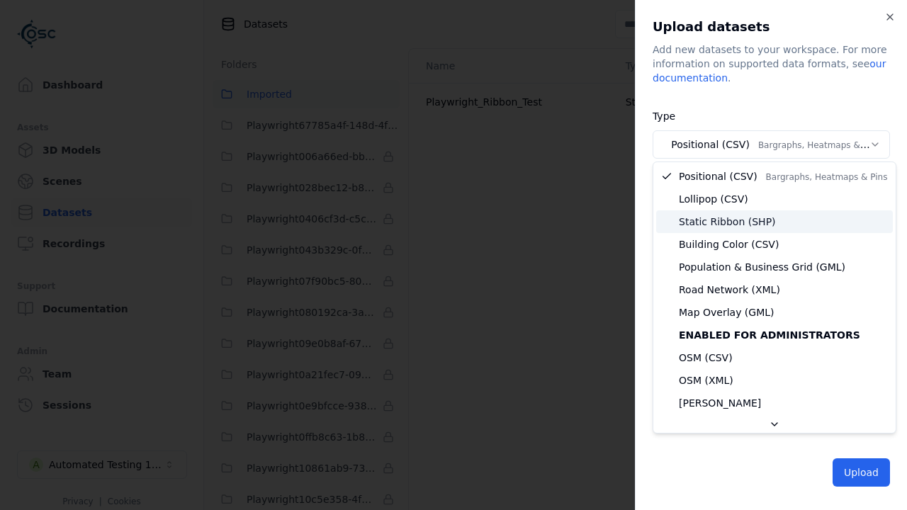 The image size is (907, 510). What do you see at coordinates (827, 177) in the screenshot?
I see `span: Bargraphs, Heatmaps & Pins` at bounding box center [827, 177].